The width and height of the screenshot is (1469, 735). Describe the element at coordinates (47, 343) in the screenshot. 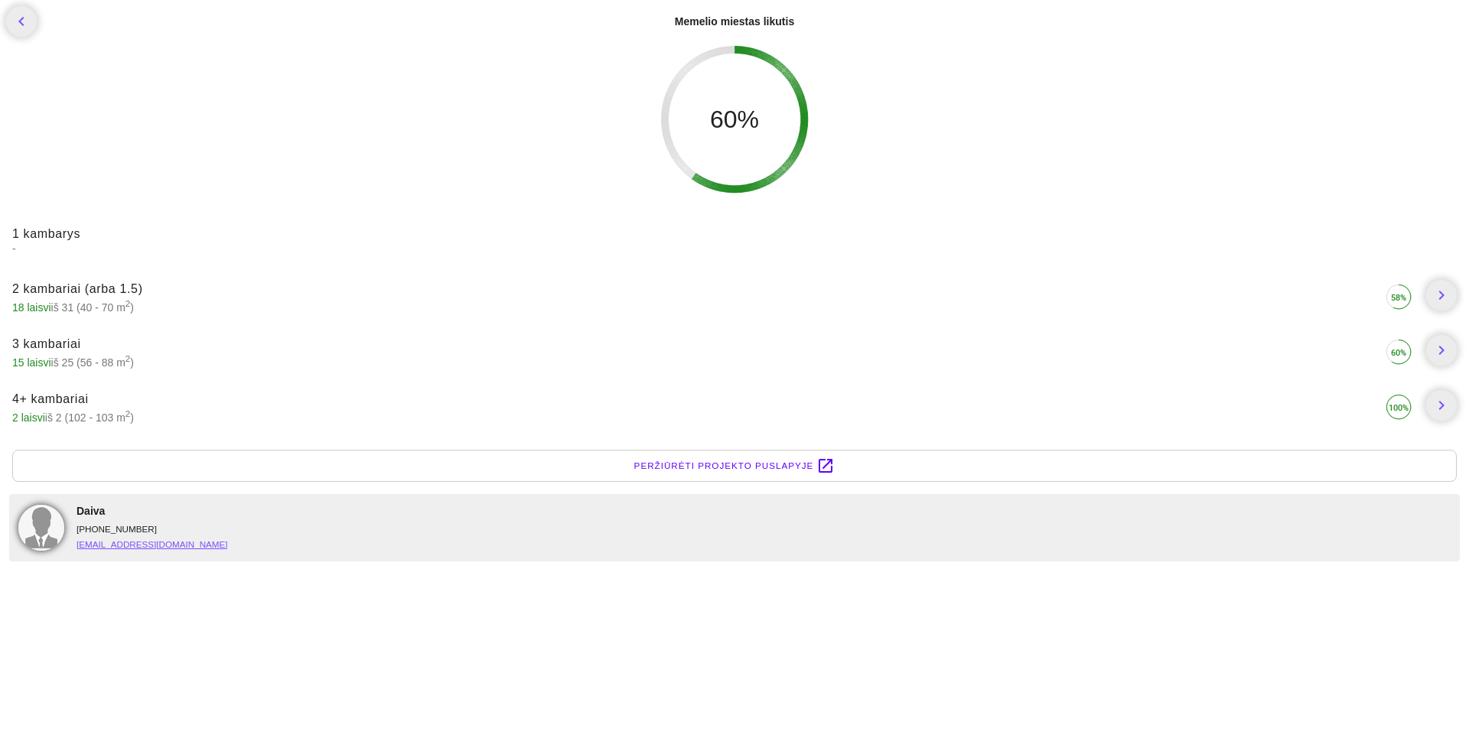

I see `span: 3 kambariai` at that location.